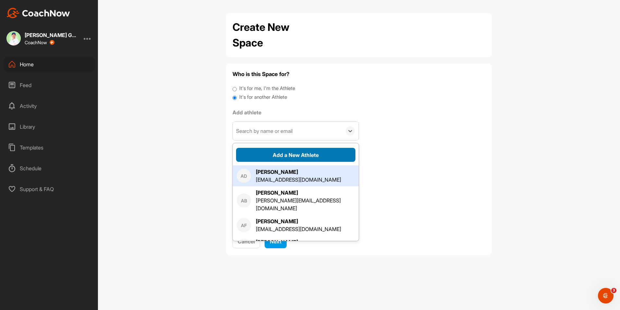 This screenshot has height=310, width=620. I want to click on h4: Who is this Space for?, so click(359, 74).